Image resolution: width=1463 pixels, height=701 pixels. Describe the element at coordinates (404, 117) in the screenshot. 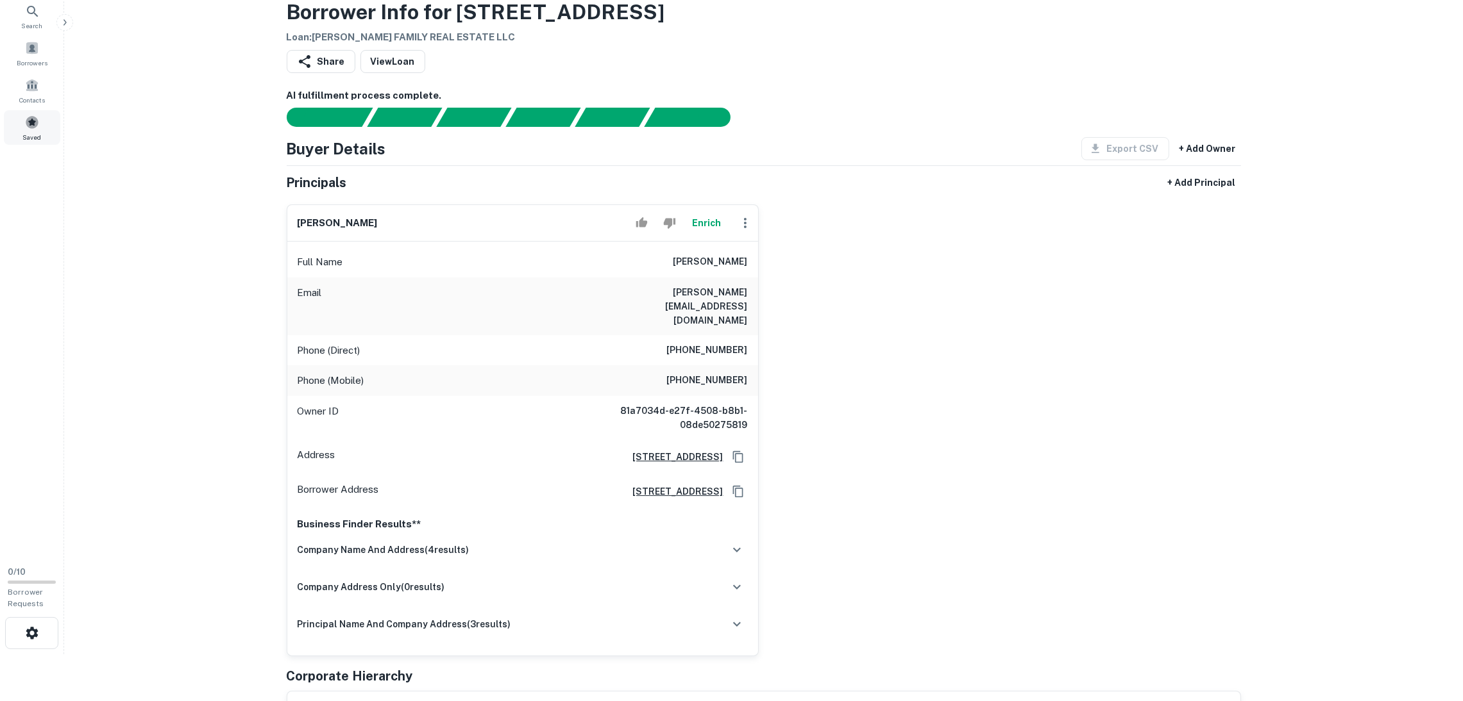

I see `div: Your request is received and processing...` at that location.